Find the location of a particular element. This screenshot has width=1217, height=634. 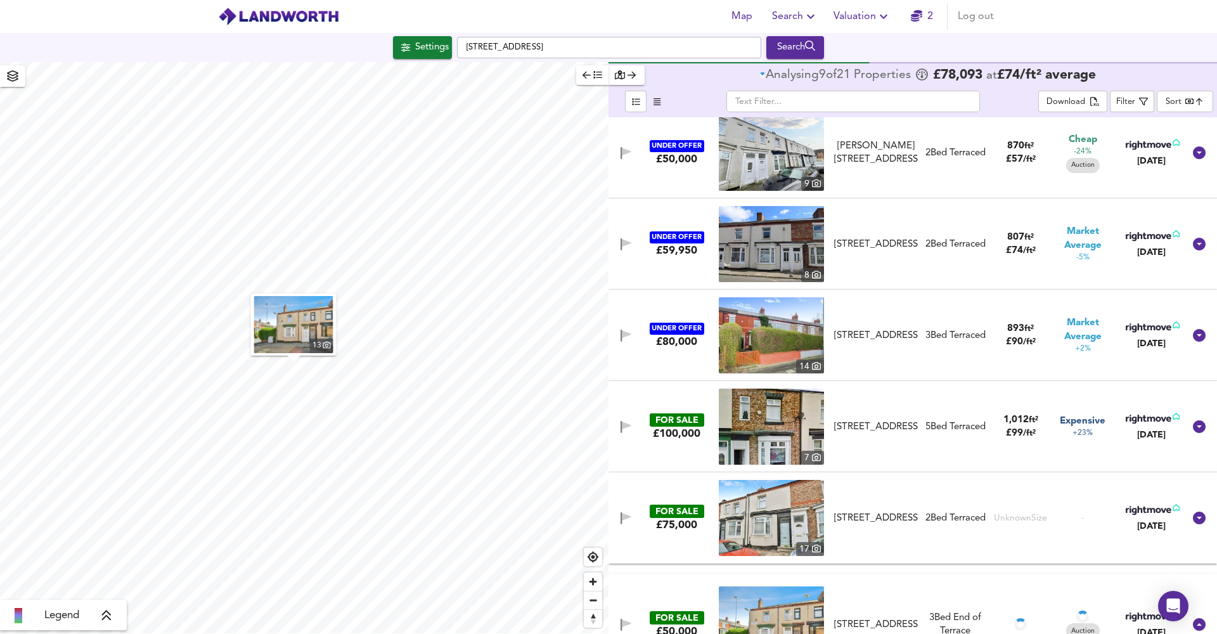

span: £ 78,093 is located at coordinates (957, 75).